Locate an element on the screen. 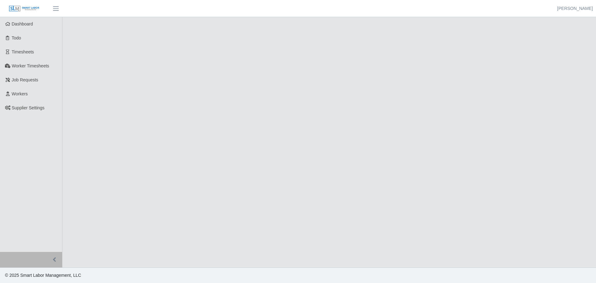 The width and height of the screenshot is (596, 283). span: Job Requests is located at coordinates (25, 80).